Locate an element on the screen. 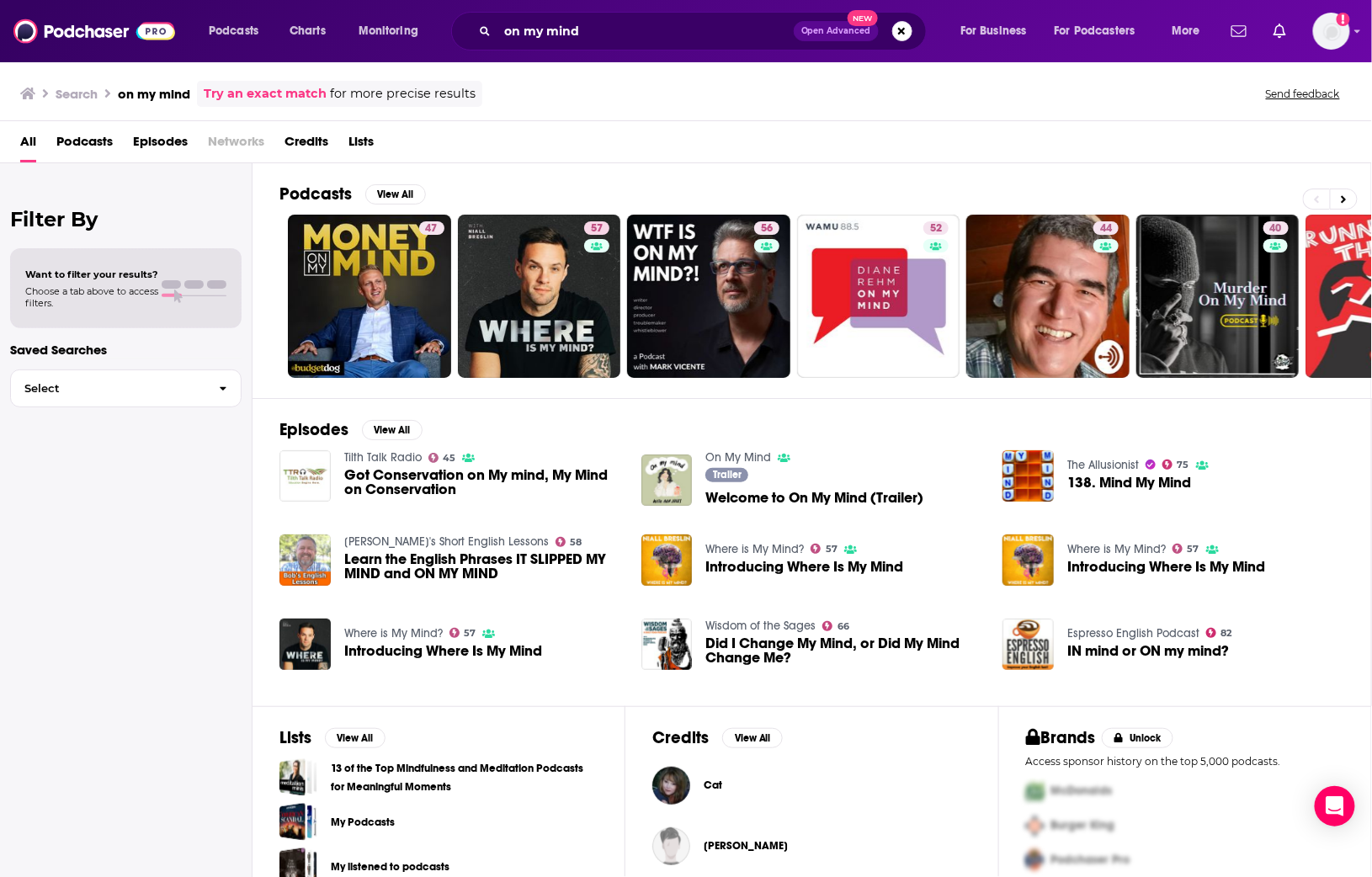  a: Where is My Mind? is located at coordinates (754, 549).